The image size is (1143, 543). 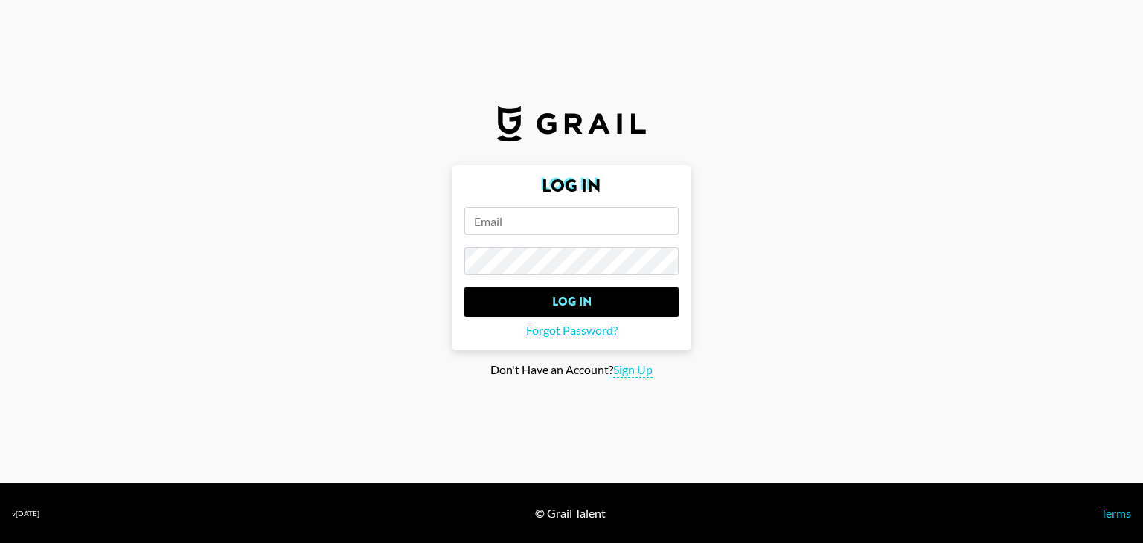 I want to click on div: Don't Have an Account?, so click(x=572, y=370).